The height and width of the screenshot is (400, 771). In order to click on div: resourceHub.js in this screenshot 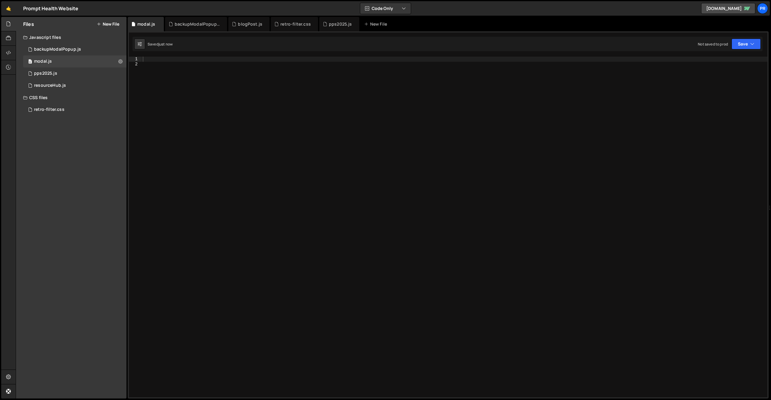, I will do `click(50, 86)`.